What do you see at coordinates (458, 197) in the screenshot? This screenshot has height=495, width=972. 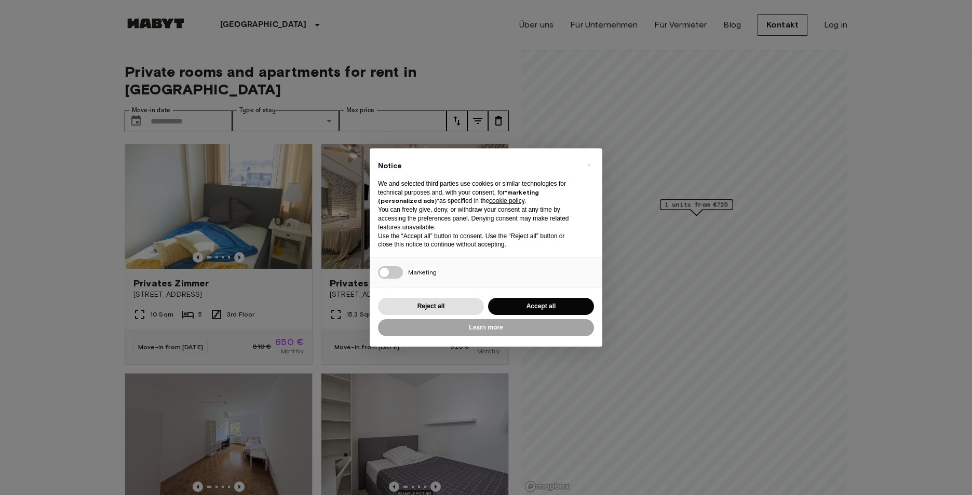 I see `strong: “marketing (personalized ads)”` at bounding box center [458, 197].